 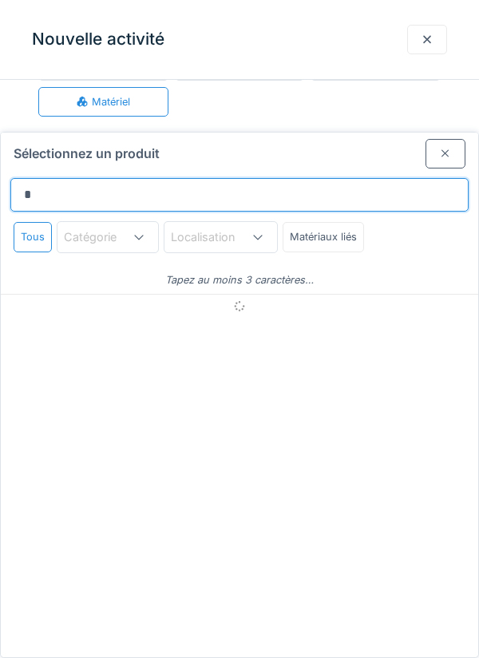 I want to click on div: Catégorie, so click(x=101, y=237).